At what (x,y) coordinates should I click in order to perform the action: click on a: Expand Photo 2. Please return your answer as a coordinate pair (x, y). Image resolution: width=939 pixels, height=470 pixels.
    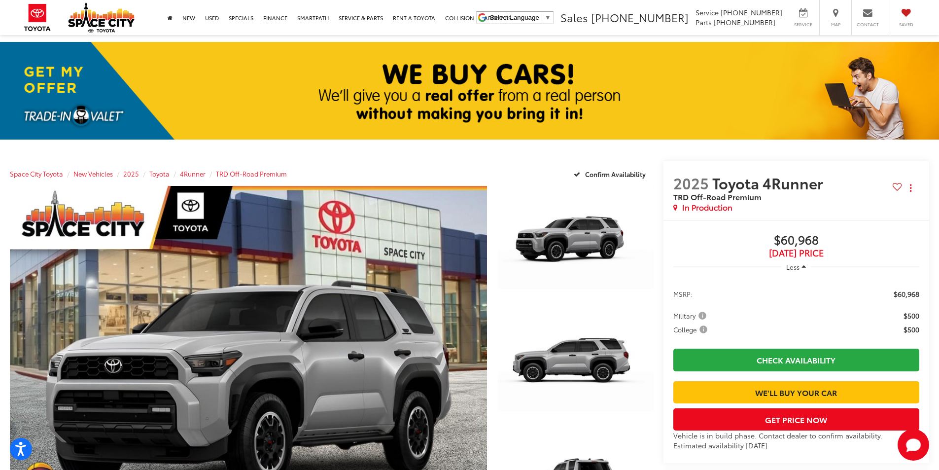
    Looking at the image, I should click on (576, 366).